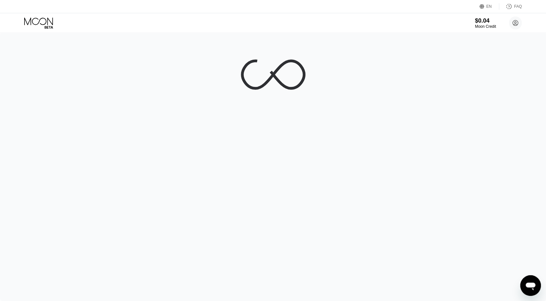  What do you see at coordinates (485, 21) in the screenshot?
I see `div: $0.04` at bounding box center [485, 21].